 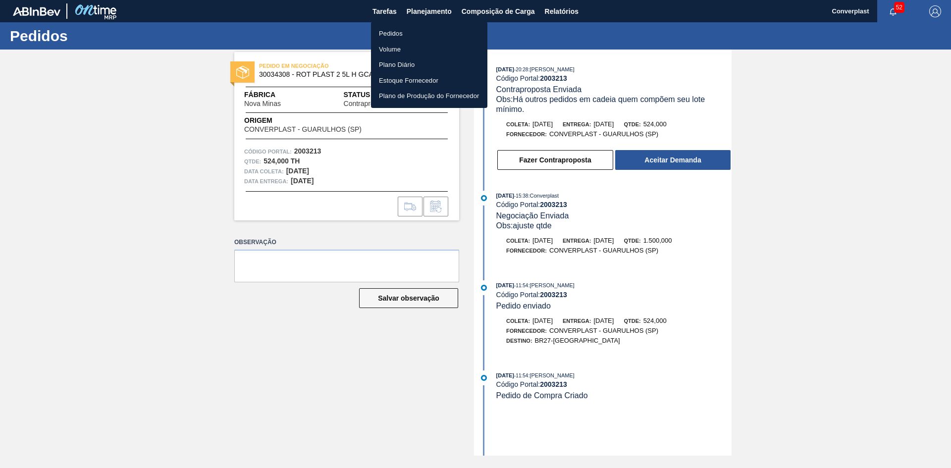 I want to click on li: Estoque Fornecedor, so click(x=429, y=81).